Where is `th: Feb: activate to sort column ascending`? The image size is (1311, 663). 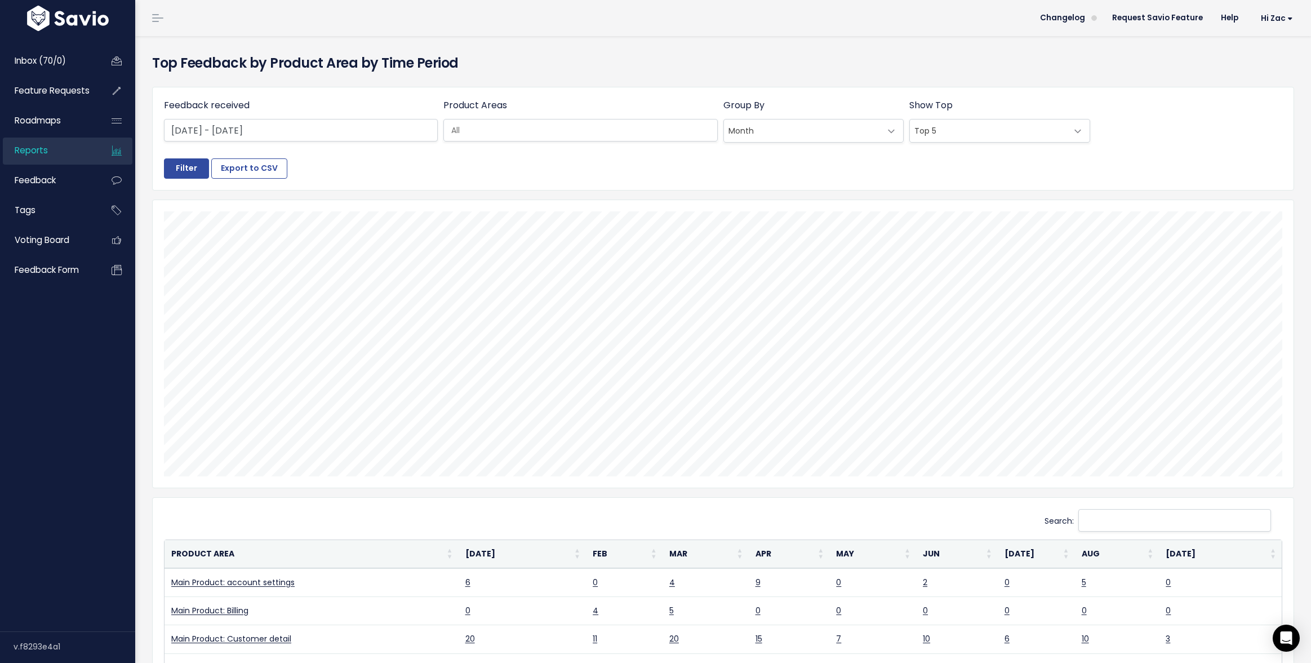
th: Feb: activate to sort column ascending is located at coordinates (624, 554).